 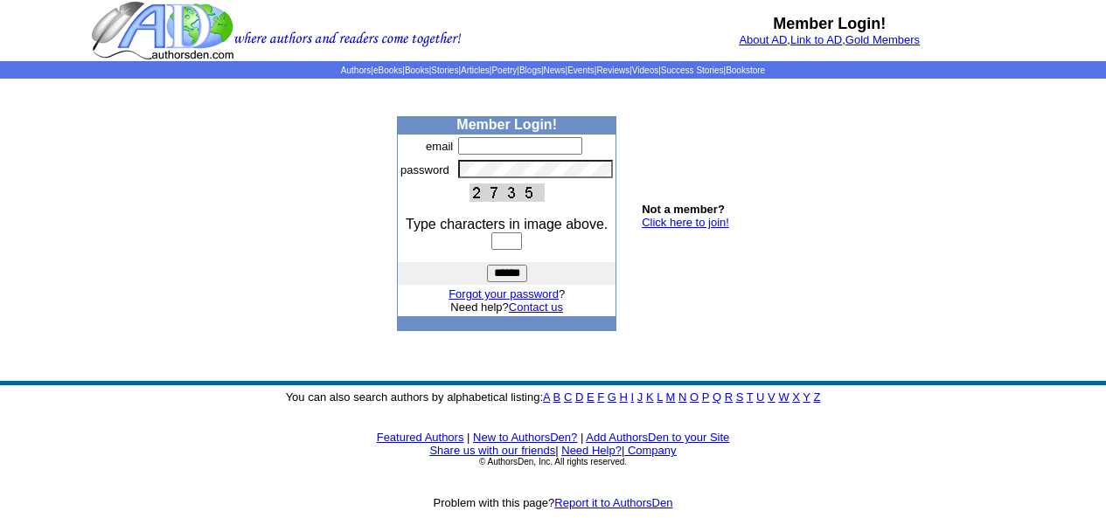 I want to click on a: T, so click(x=750, y=397).